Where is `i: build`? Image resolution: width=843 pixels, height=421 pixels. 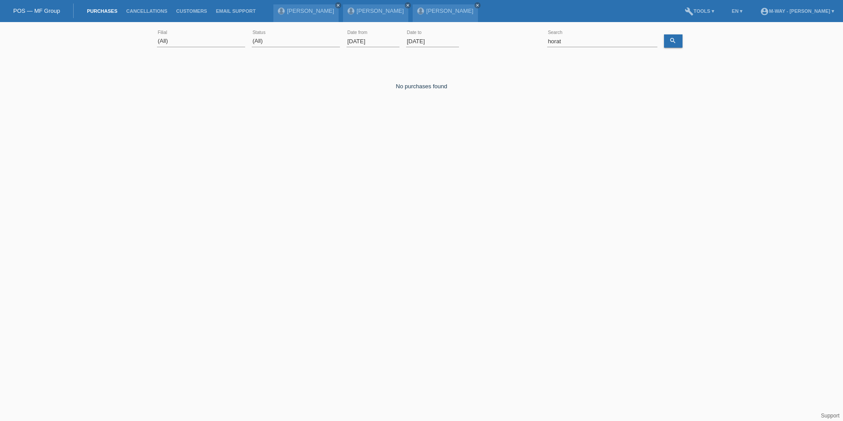 i: build is located at coordinates (689, 11).